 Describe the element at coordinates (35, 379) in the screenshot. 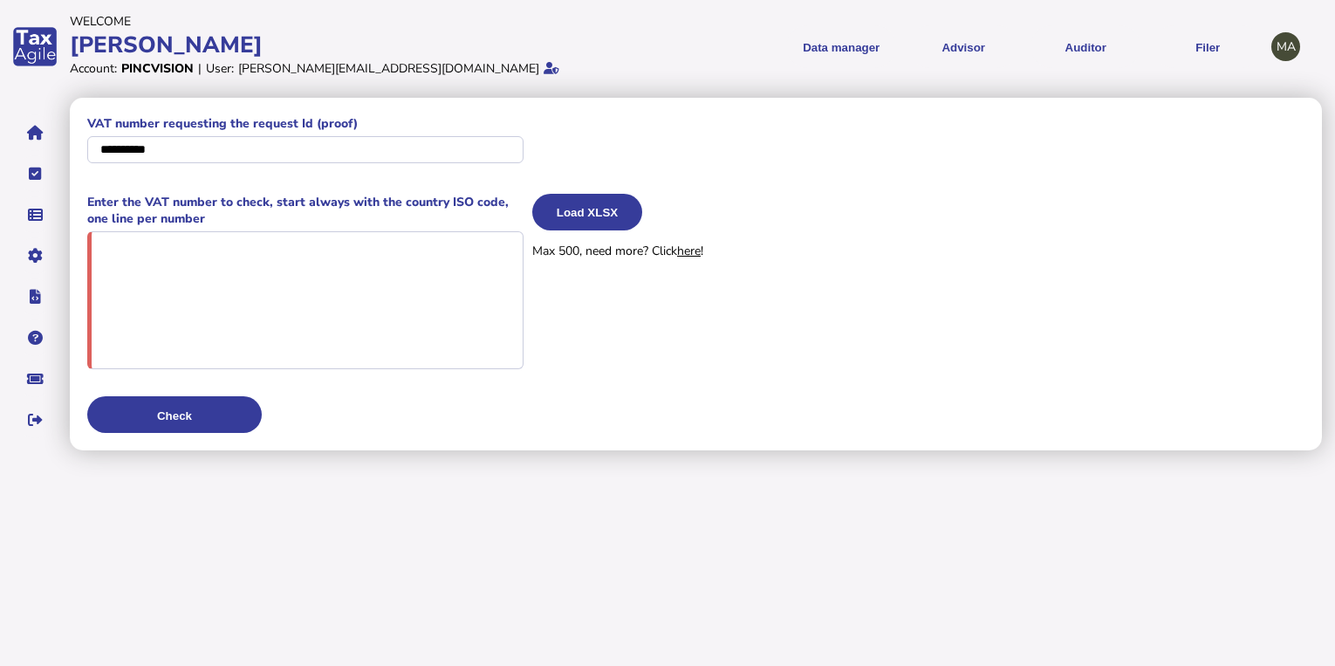

I see `button: Raise a support ticket` at that location.